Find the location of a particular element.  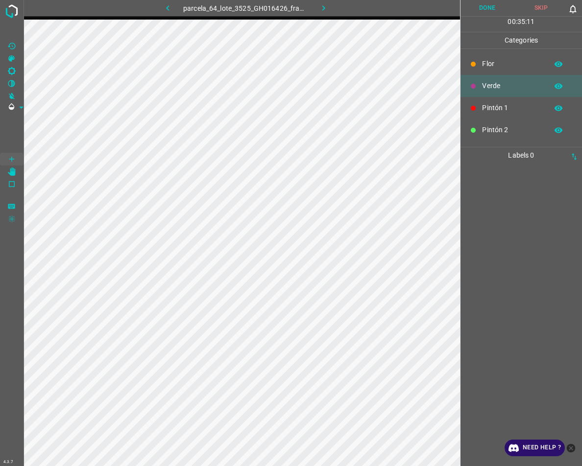

p: 00 is located at coordinates (511, 22).